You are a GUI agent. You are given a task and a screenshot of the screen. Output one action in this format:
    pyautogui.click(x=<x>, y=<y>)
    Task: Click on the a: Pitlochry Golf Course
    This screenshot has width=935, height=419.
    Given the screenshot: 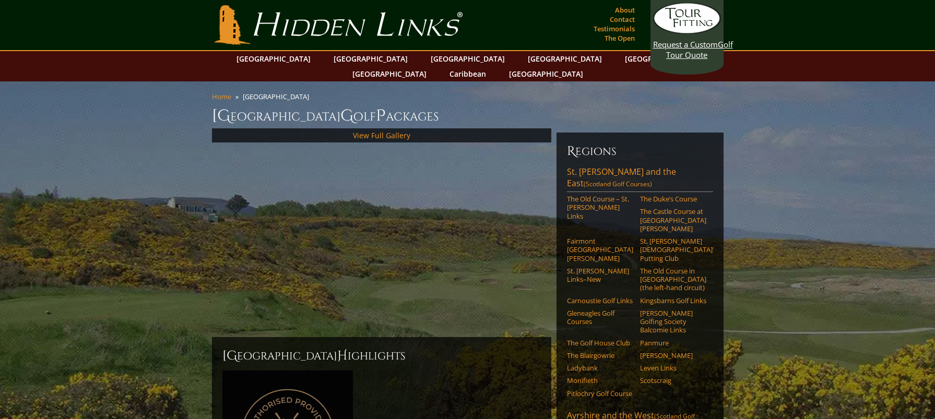 What is the action you would take?
    pyautogui.click(x=600, y=394)
    